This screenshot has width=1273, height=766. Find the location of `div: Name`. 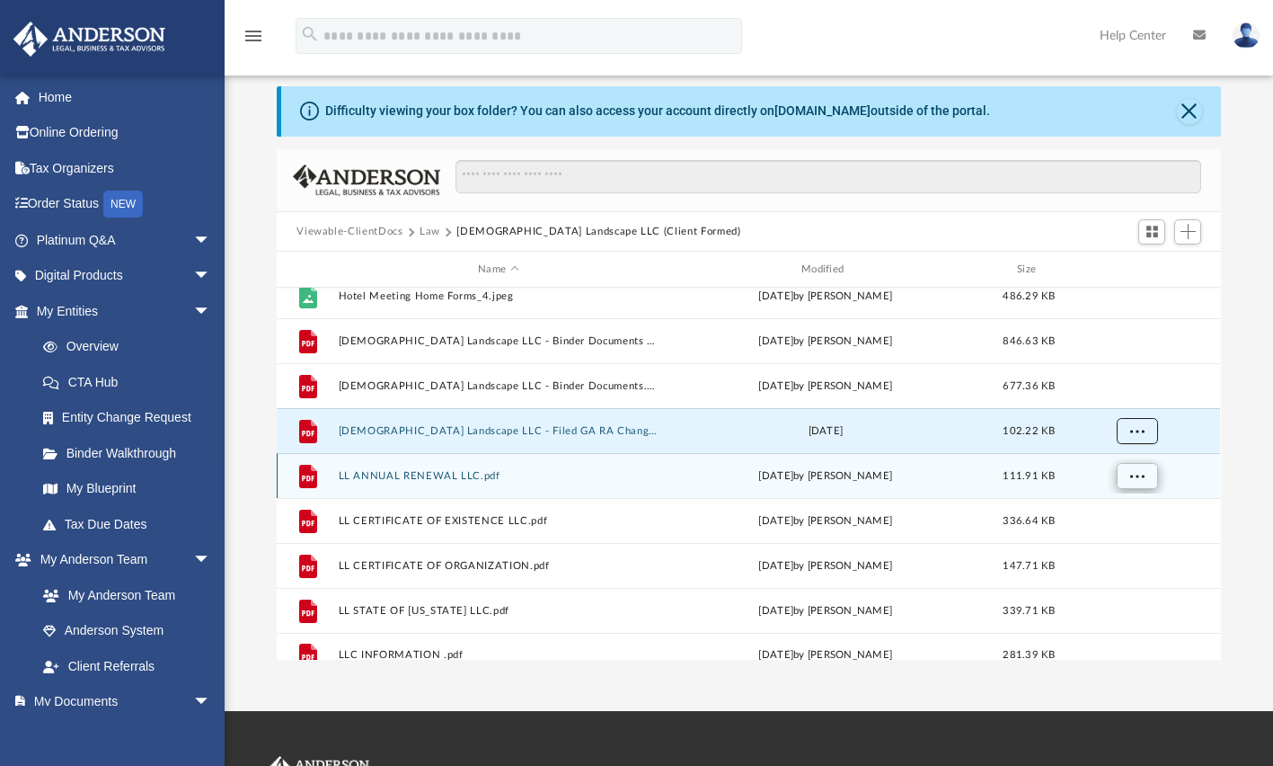

div: Name is located at coordinates (498, 270).